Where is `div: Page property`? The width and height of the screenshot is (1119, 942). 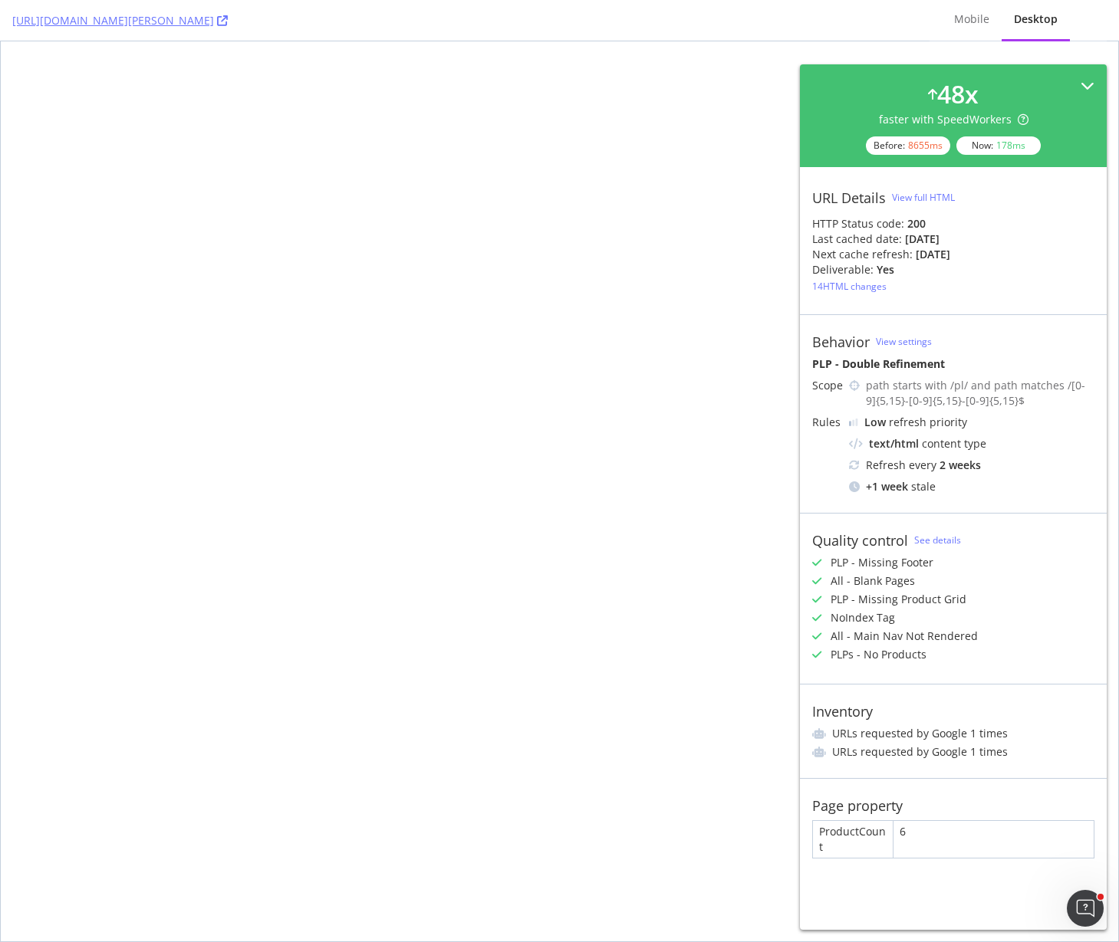 div: Page property is located at coordinates (857, 806).